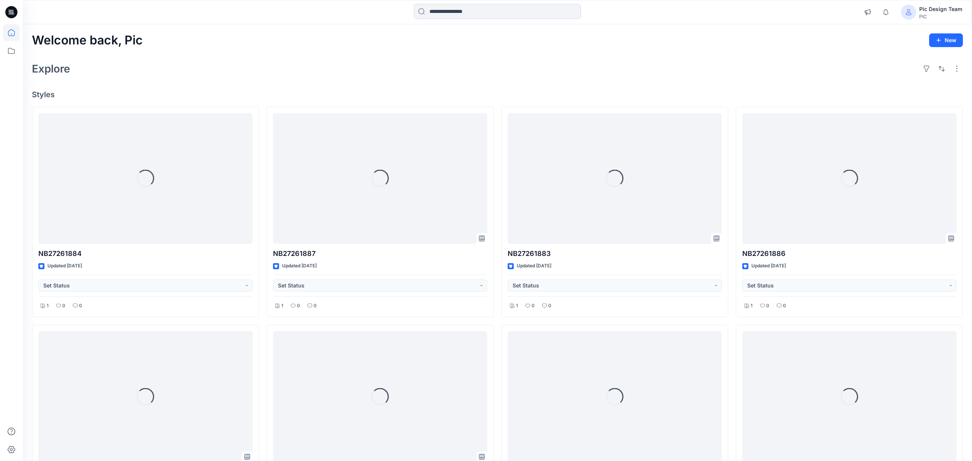 This screenshot has width=972, height=461. Describe the element at coordinates (51, 69) in the screenshot. I see `h2: Explore` at that location.